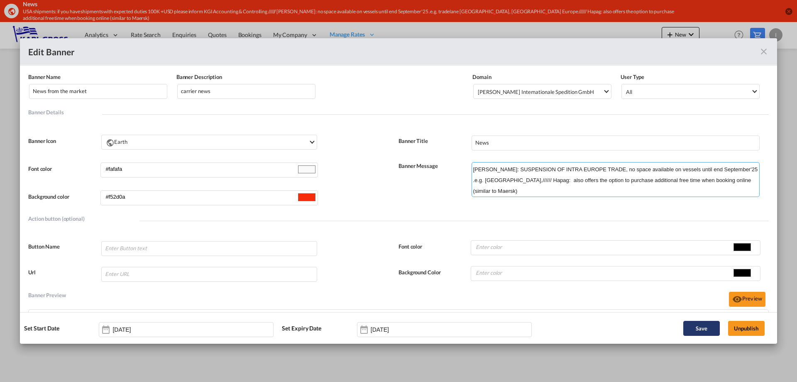 This screenshot has height=382, width=797. I want to click on input: Enter Banner name, so click(98, 91).